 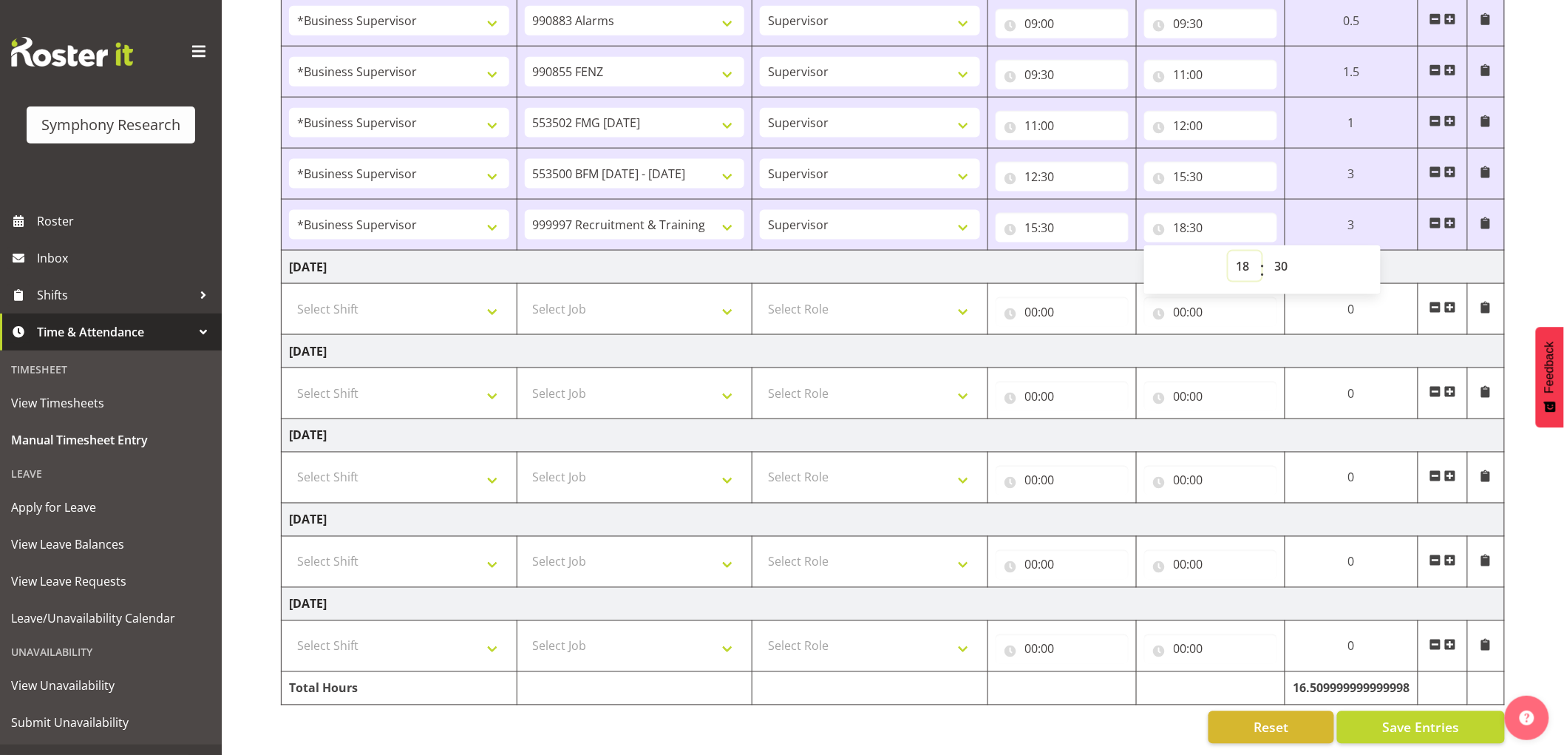 What do you see at coordinates (115, 295) in the screenshot?
I see `span: Shifts` at bounding box center [115, 295].